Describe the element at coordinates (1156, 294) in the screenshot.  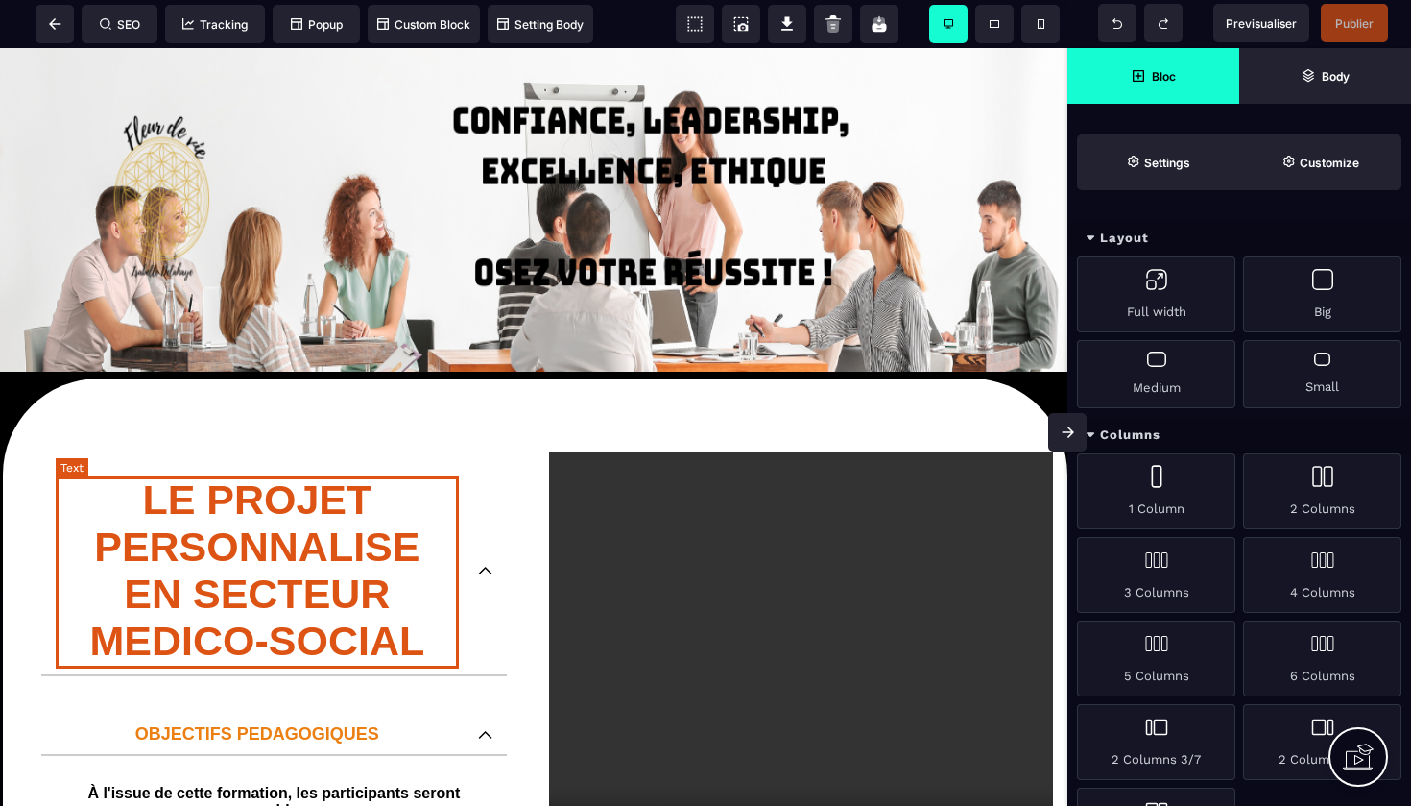
I see `div: Full width` at that location.